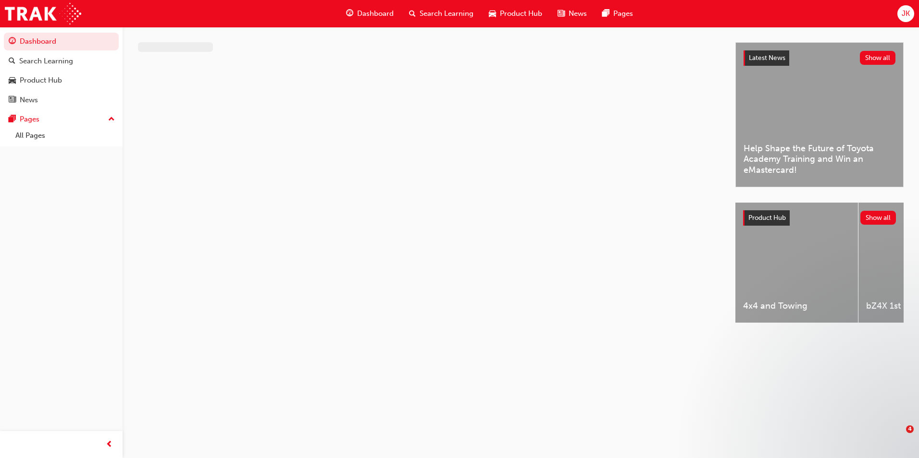 The height and width of the screenshot is (458, 919). Describe the element at coordinates (441, 13) in the screenshot. I see `a: search-iconSearch Learning` at that location.